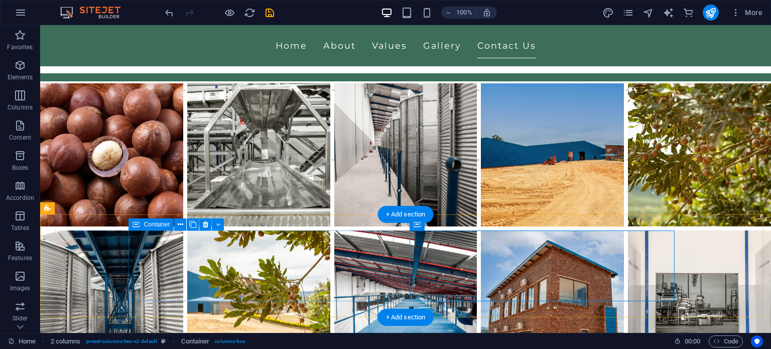 The image size is (771, 349). What do you see at coordinates (757, 341) in the screenshot?
I see `button: Usercentrics` at bounding box center [757, 341].